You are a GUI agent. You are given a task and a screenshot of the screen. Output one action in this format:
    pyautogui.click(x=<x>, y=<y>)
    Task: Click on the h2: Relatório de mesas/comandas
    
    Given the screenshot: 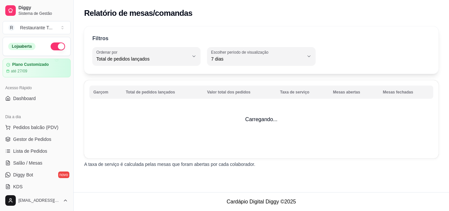 What is the action you would take?
    pyautogui.click(x=138, y=13)
    